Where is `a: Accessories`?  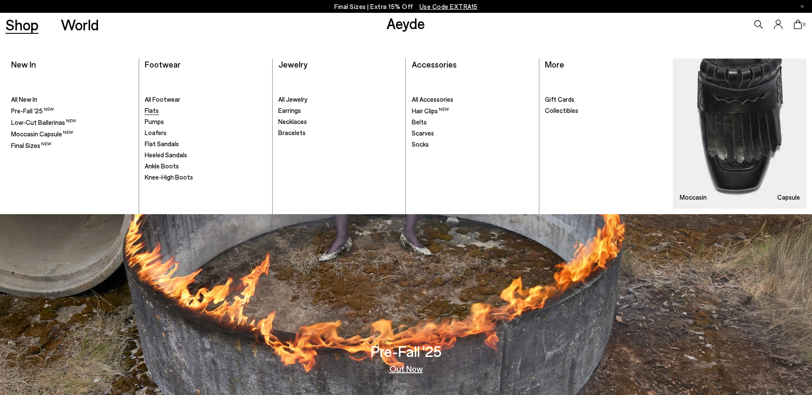
a: Accessories is located at coordinates (434, 64).